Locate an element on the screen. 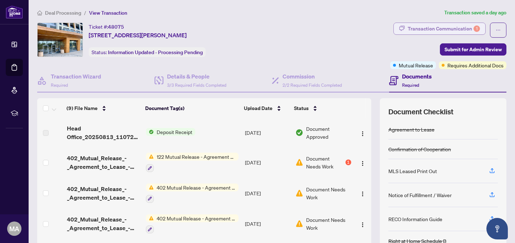  span: View Transaction is located at coordinates (108, 13).